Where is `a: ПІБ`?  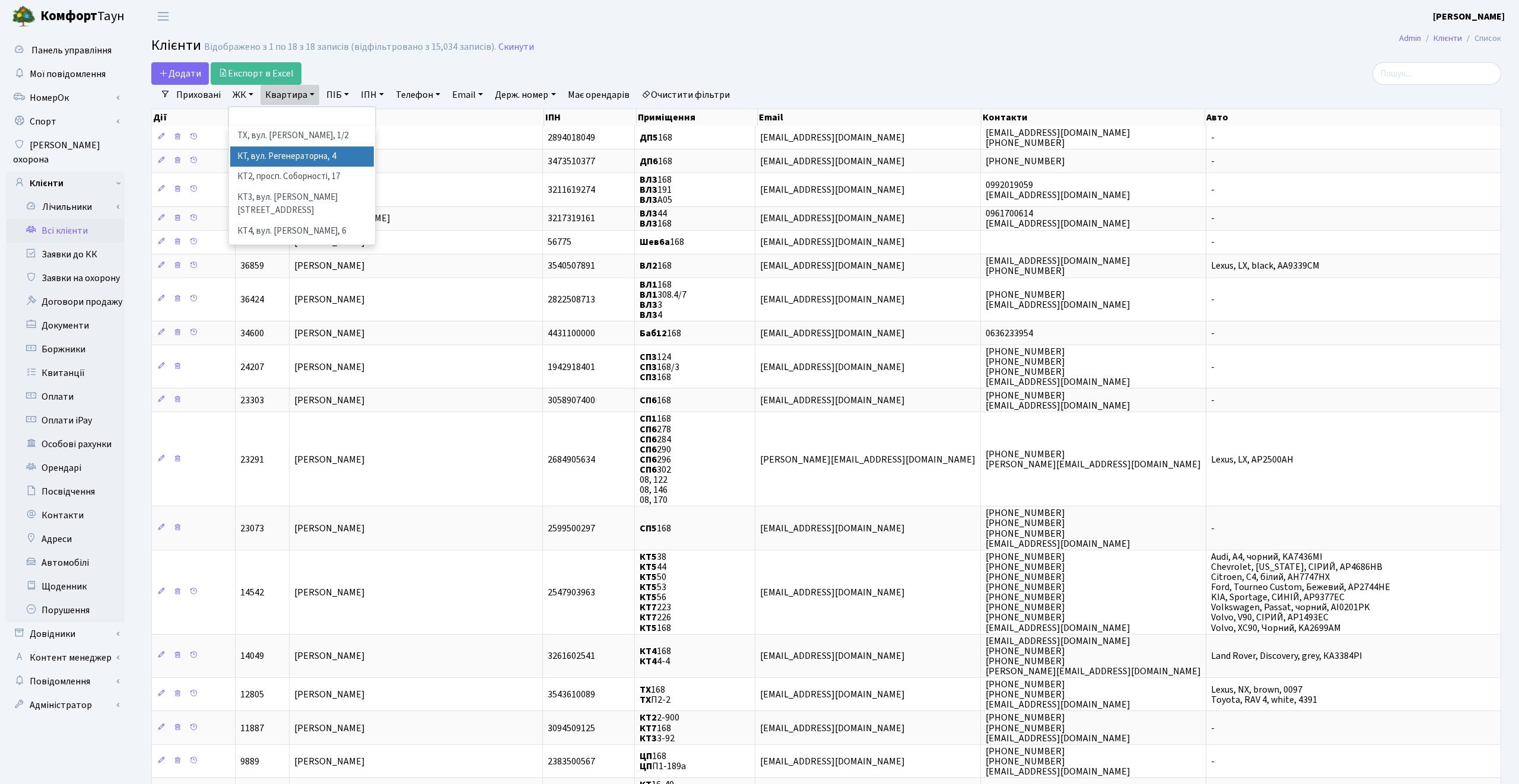 a: ПІБ is located at coordinates (338, 95).